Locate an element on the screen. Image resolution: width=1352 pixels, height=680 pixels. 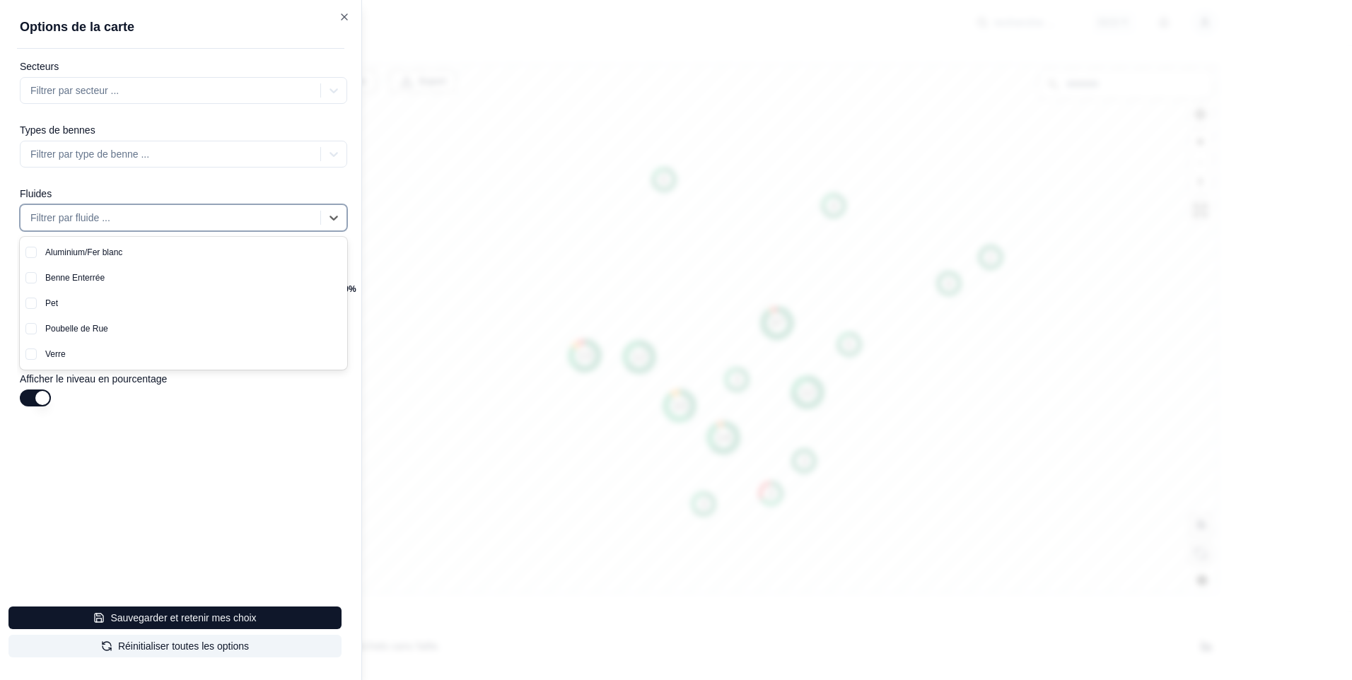
div: 100 % is located at coordinates (345, 289).